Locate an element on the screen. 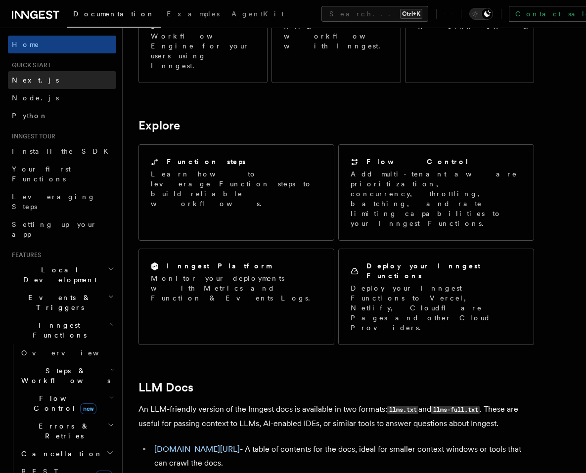  li: - A table of contents for the docs, ideal for smaller context windows or tools that can crawl the... is located at coordinates (343, 457).